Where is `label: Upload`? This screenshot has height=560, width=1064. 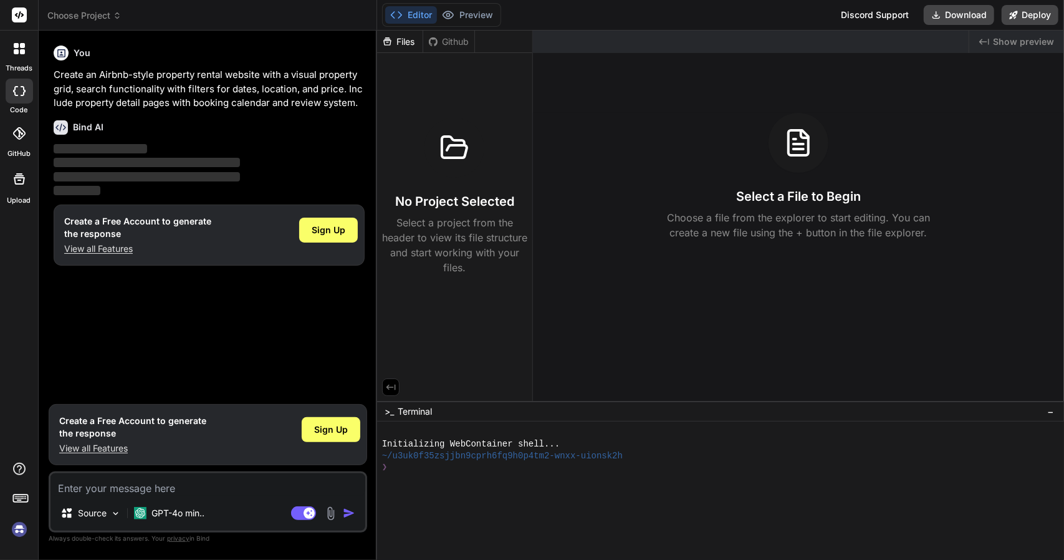
label: Upload is located at coordinates (19, 200).